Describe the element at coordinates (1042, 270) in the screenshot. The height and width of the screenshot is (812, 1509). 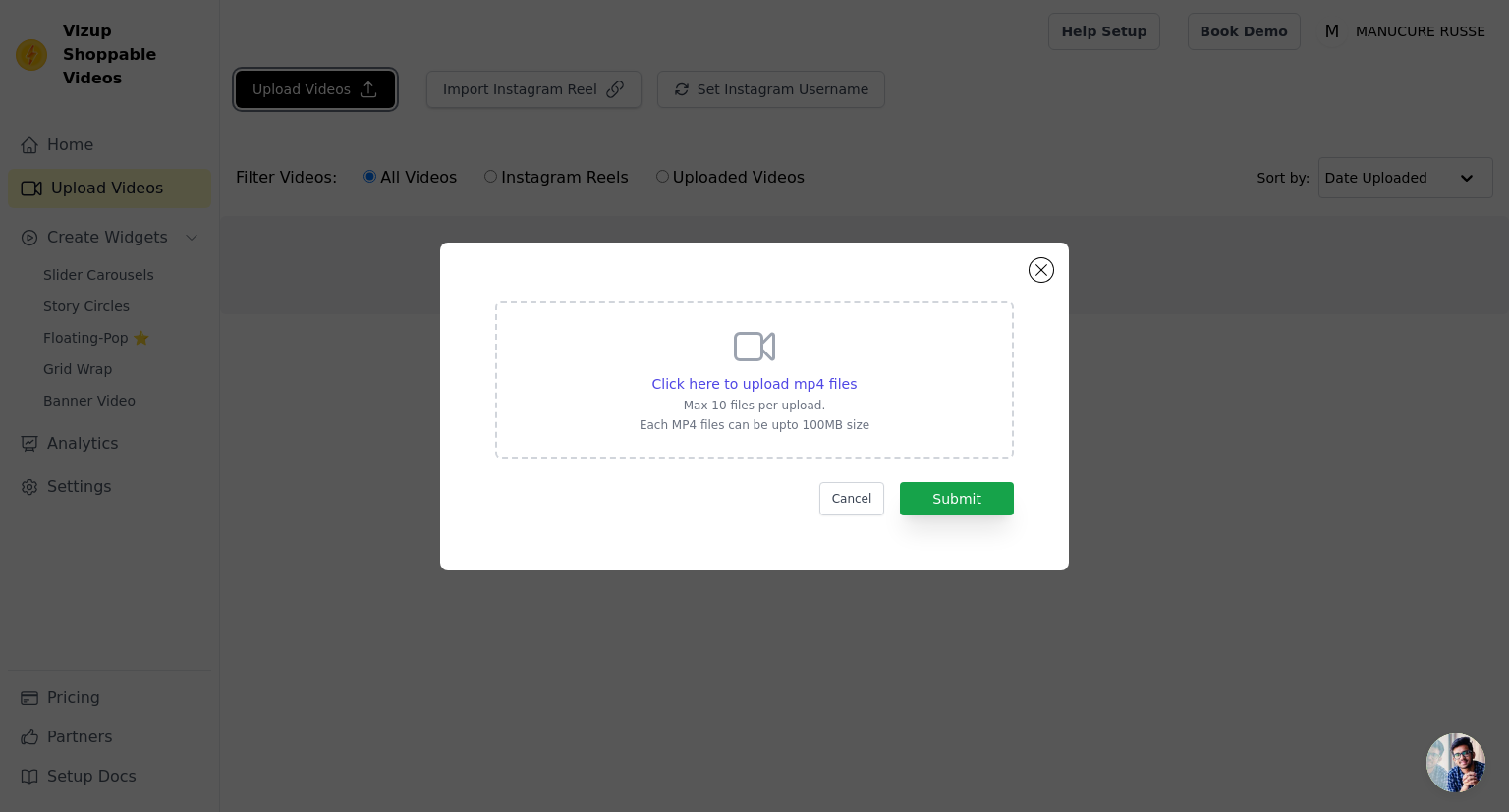
I see `button: Close modal` at that location.